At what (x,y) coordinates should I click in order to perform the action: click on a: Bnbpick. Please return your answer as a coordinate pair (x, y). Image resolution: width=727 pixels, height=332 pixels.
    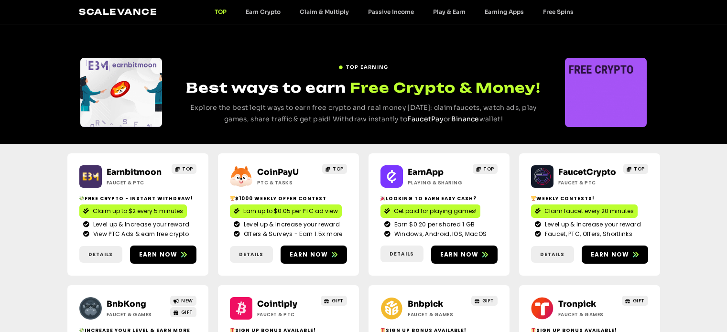
    Looking at the image, I should click on (425, 304).